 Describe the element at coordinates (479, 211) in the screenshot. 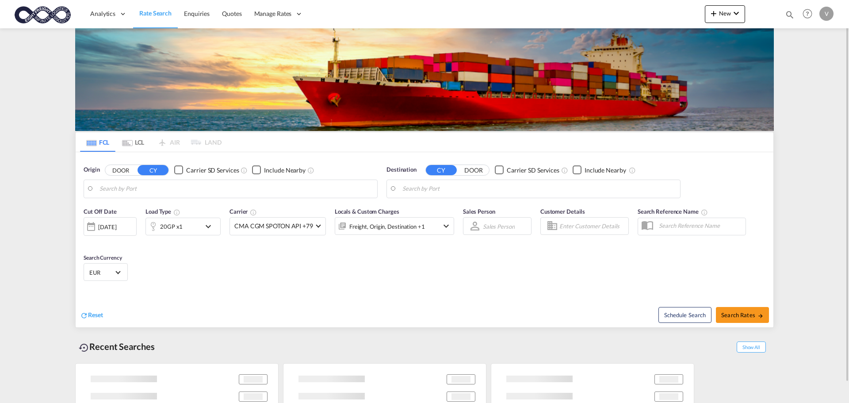

I see `span: Sales Person` at that location.